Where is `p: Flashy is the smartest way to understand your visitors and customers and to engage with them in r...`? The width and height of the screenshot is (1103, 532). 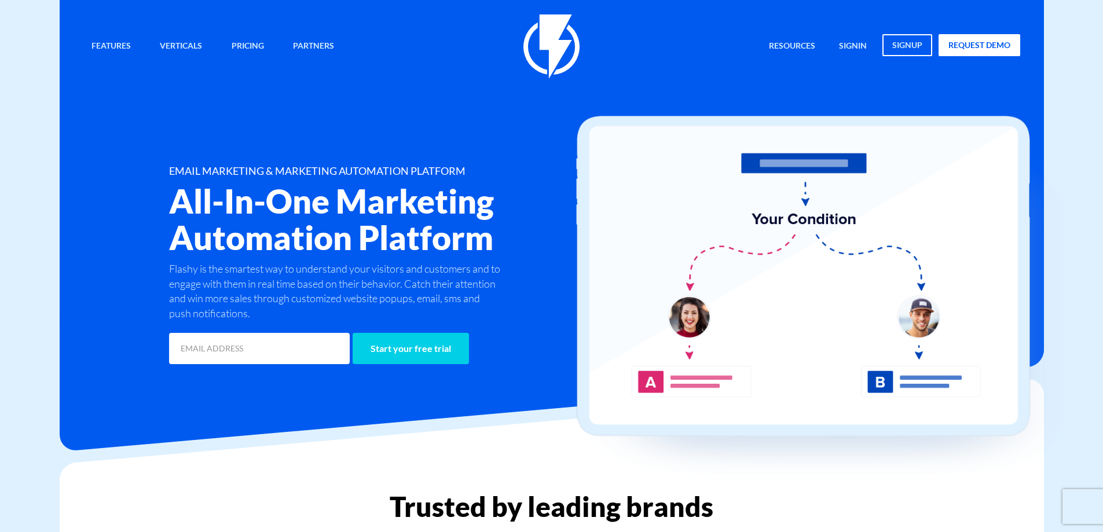 p: Flashy is the smartest way to understand your visitors and customers and to engage with them in r... is located at coordinates (336, 291).